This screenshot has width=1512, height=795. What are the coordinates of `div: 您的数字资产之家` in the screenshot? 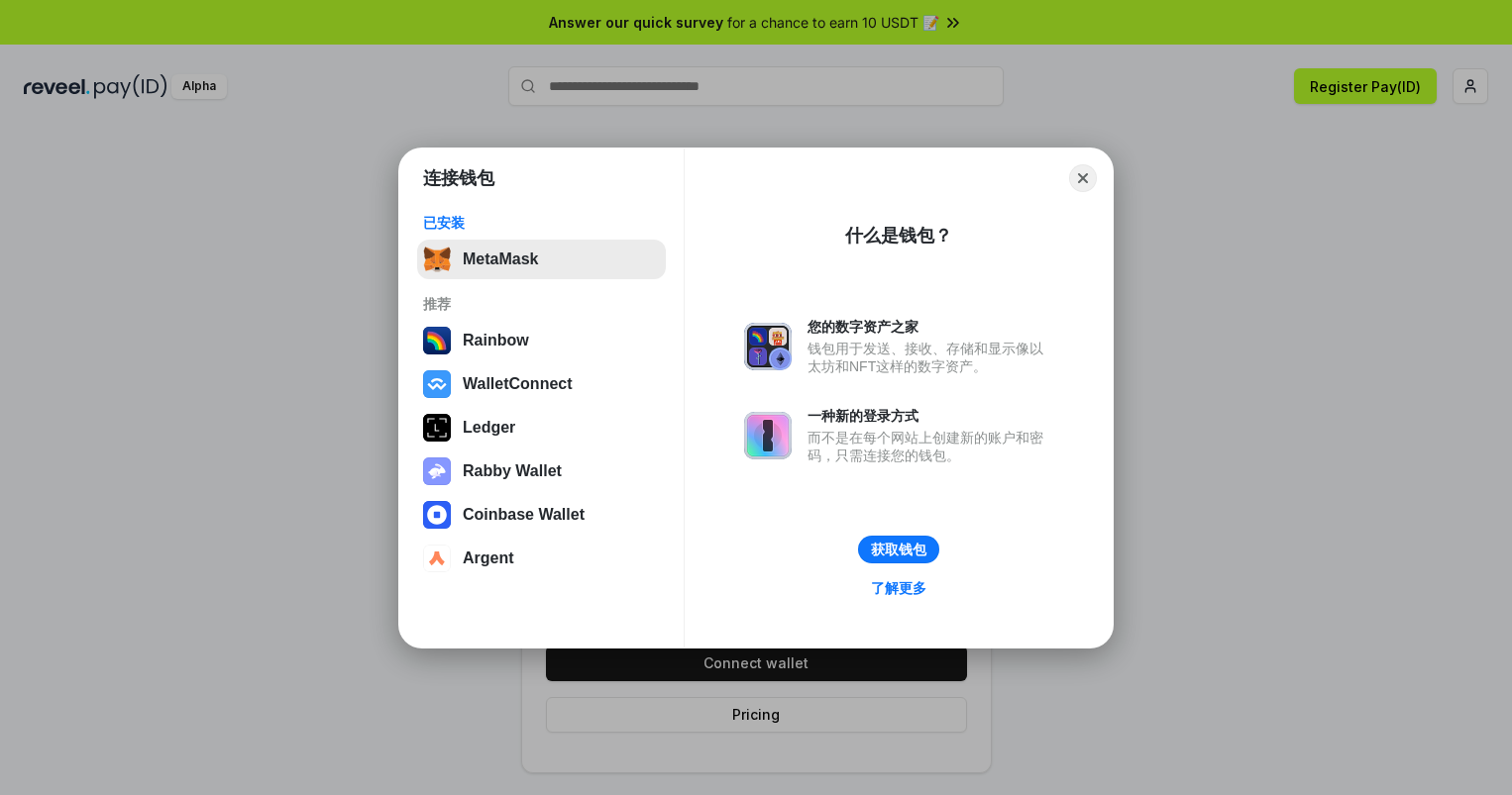 It's located at (931, 327).